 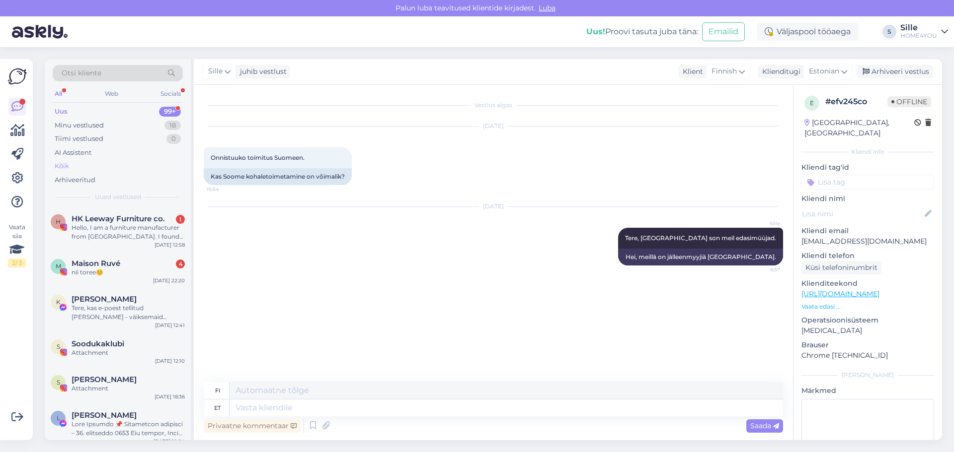 I want to click on a: SilleHOME4YOU, so click(x=924, y=32).